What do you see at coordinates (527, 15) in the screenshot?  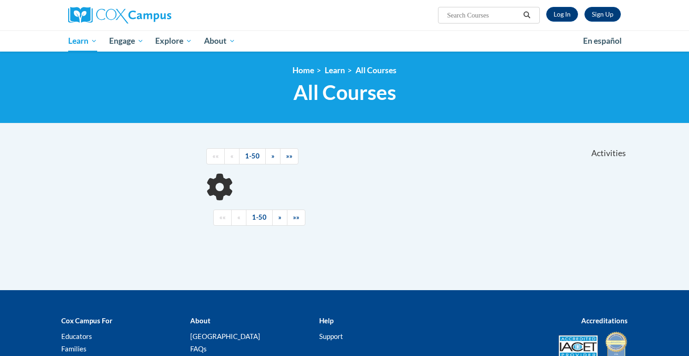 I see `button: Search` at bounding box center [527, 15].